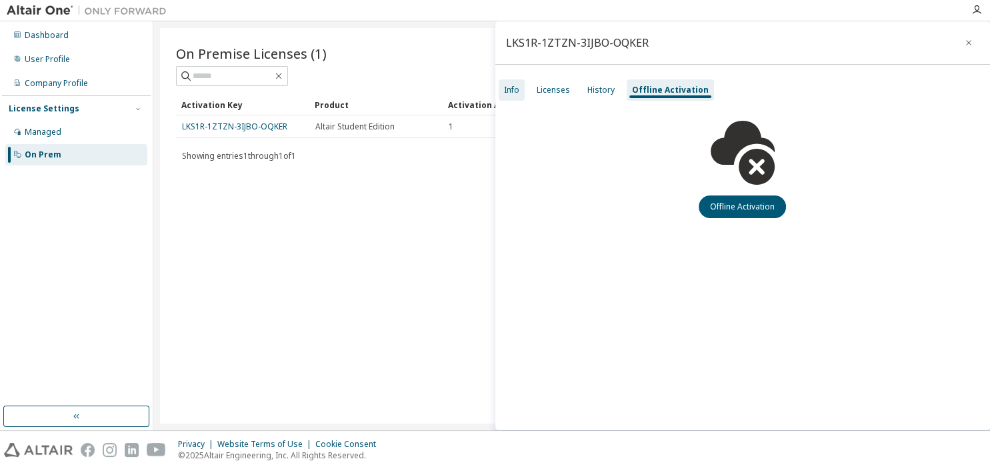 The width and height of the screenshot is (990, 469). I want to click on div: Cookie Consent, so click(349, 444).